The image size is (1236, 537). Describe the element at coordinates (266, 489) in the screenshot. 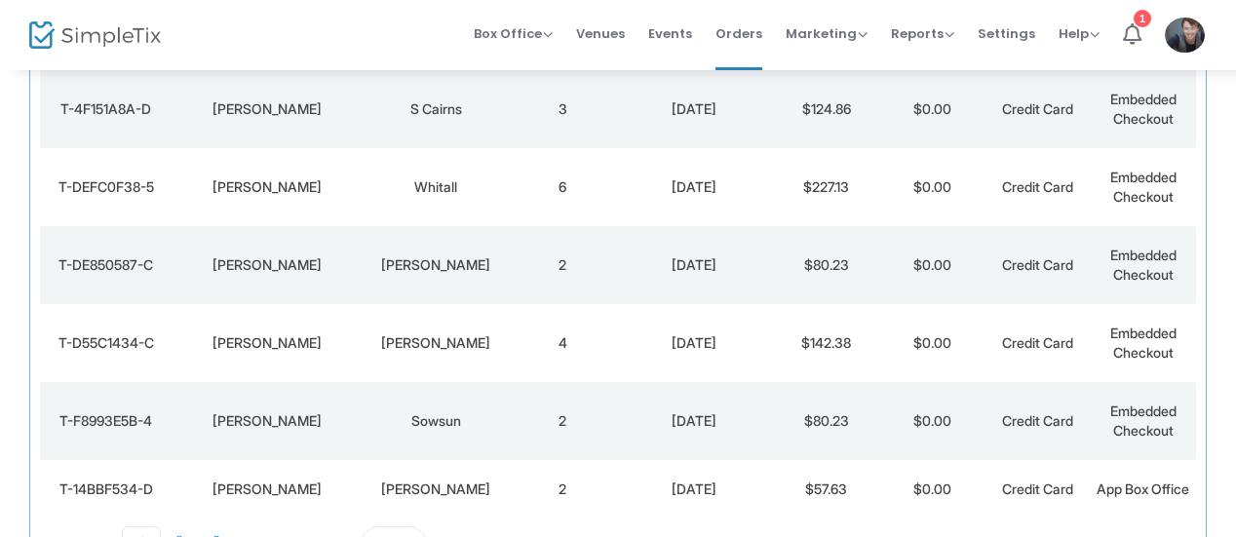

I see `div: Rory` at that location.